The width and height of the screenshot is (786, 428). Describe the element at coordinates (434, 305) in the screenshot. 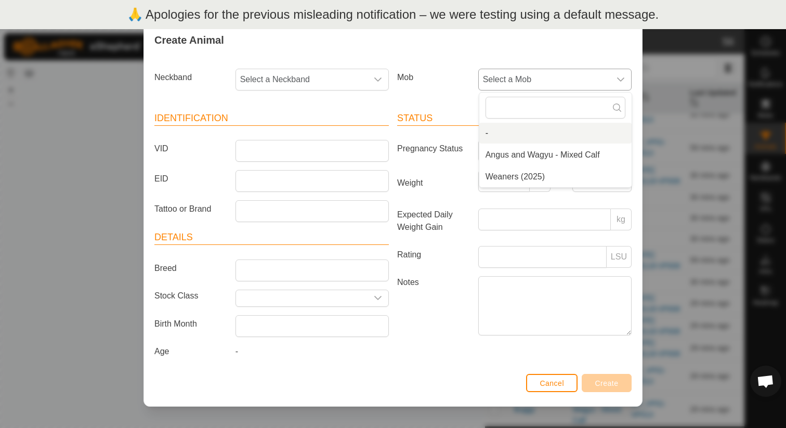

I see `label: Notes` at that location.